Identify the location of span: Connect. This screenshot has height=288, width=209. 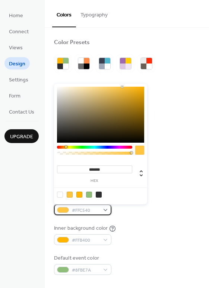
(19, 32).